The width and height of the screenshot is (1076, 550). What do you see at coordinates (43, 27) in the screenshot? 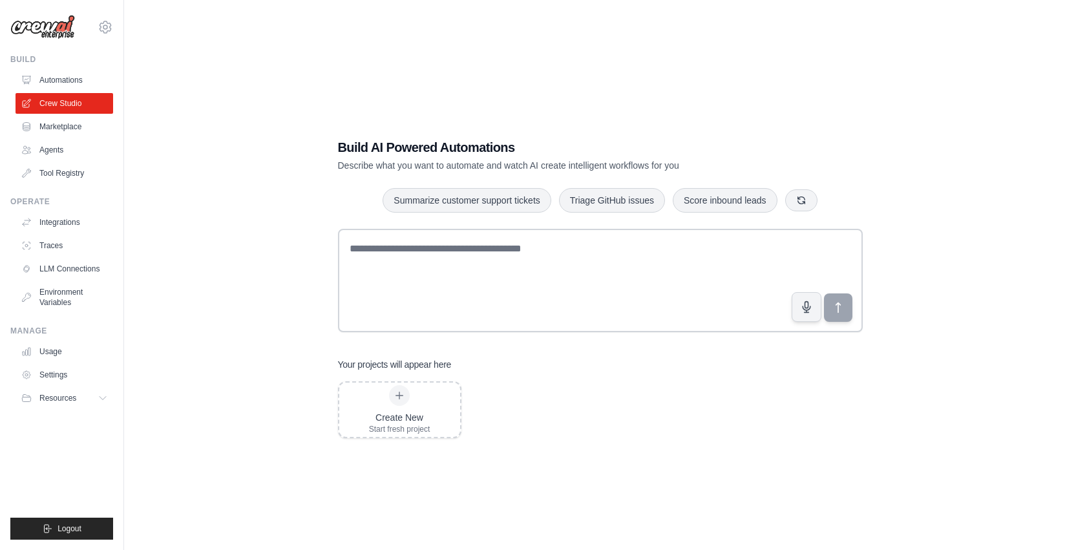
I see `img: Logo` at bounding box center [43, 27].